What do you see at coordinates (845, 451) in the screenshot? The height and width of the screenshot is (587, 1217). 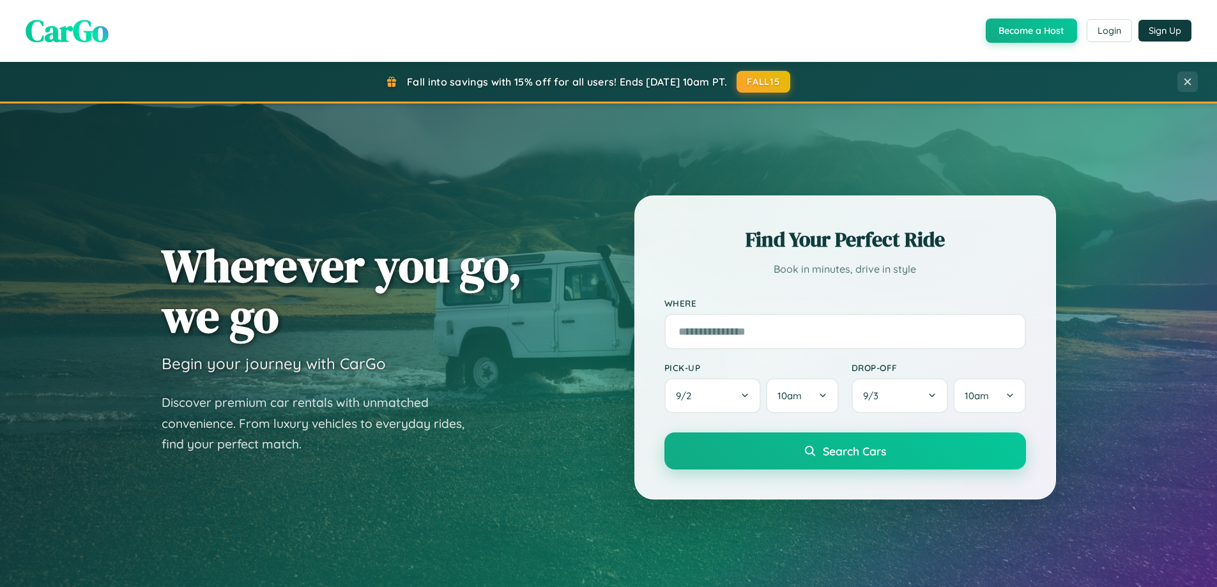 I see `button: Search Cars` at bounding box center [845, 451].